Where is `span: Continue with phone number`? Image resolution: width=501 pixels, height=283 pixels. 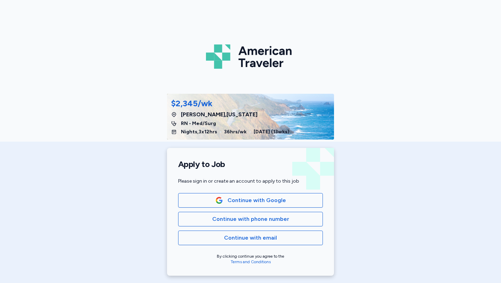 span: Continue with phone number is located at coordinates (250, 219).